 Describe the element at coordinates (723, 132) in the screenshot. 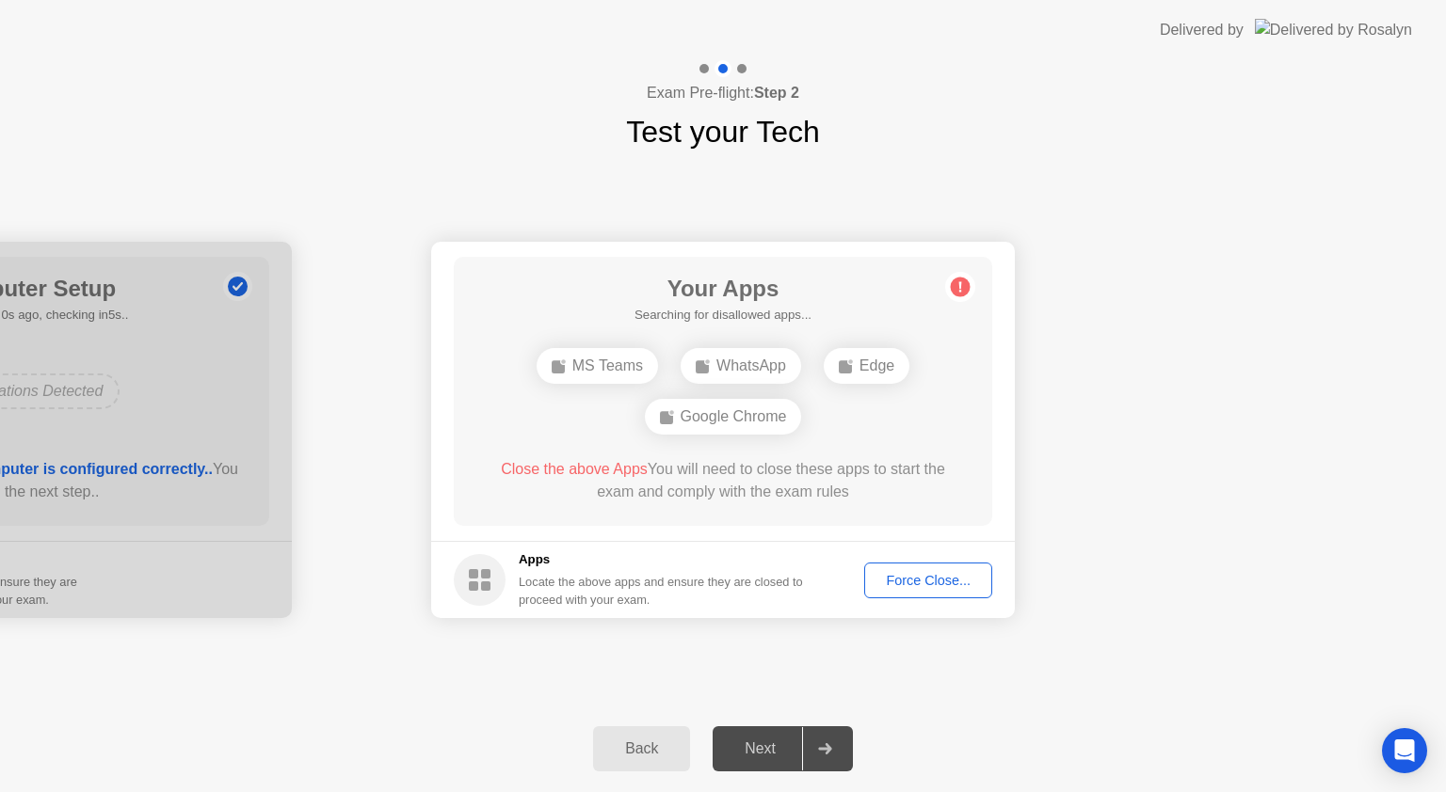

I see `h1: Test your Tech` at that location.